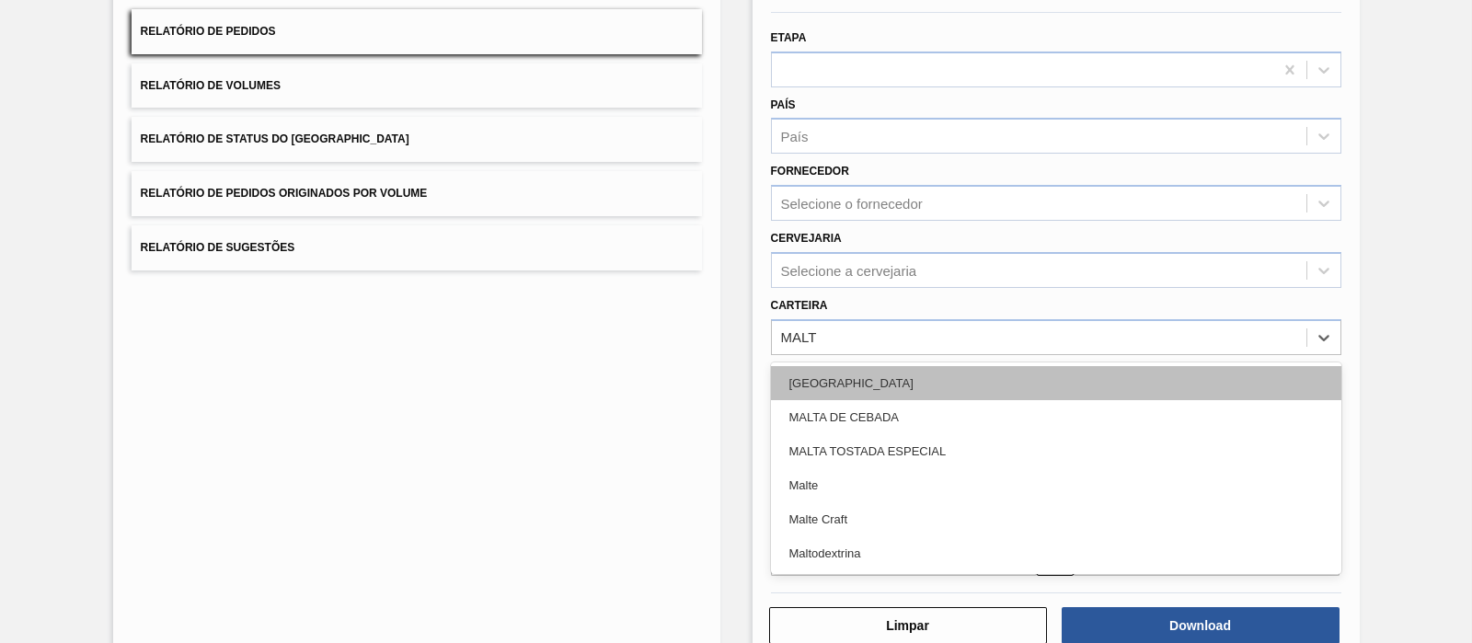 The width and height of the screenshot is (1472, 643). I want to click on div: País, so click(795, 136).